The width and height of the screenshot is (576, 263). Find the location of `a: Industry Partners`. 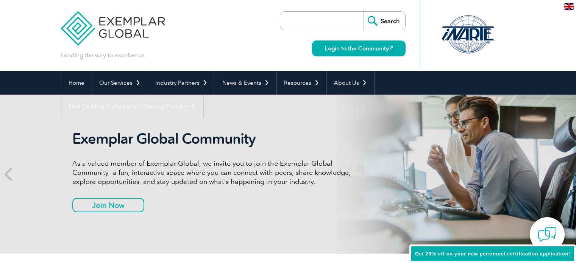

a: Industry Partners is located at coordinates (181, 83).